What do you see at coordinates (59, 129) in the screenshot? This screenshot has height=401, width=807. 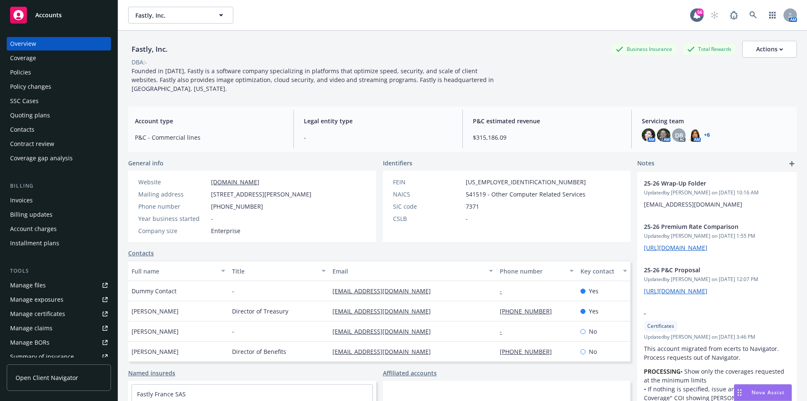 I see `a: Contacts` at bounding box center [59, 129].